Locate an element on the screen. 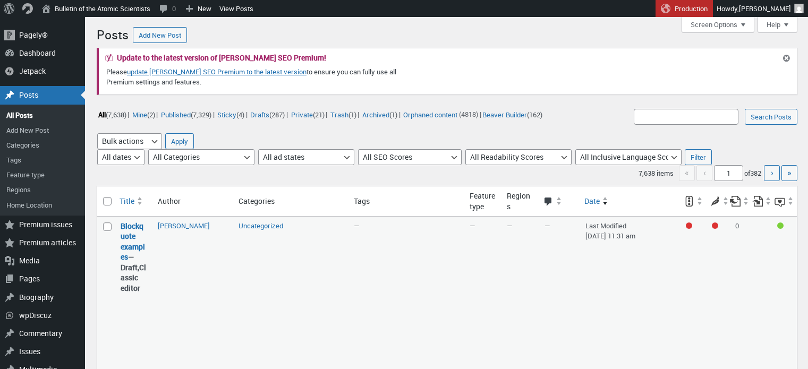 The height and width of the screenshot is (369, 808). span: (2) is located at coordinates (151, 114).